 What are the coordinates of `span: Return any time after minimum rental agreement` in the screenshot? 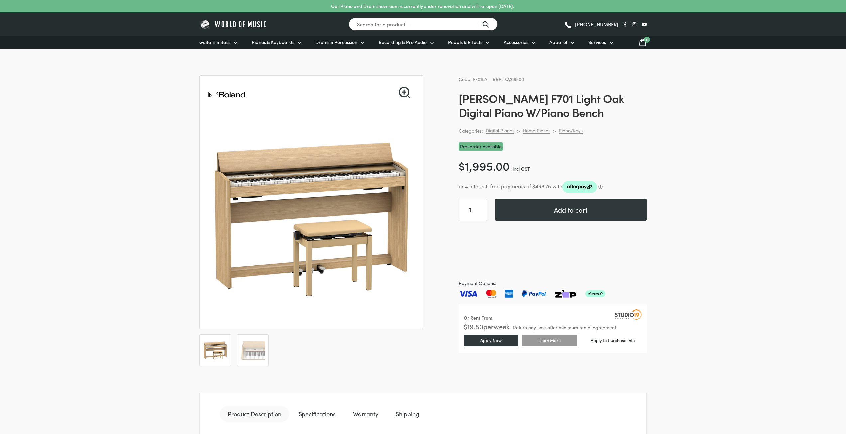 It's located at (565, 327).